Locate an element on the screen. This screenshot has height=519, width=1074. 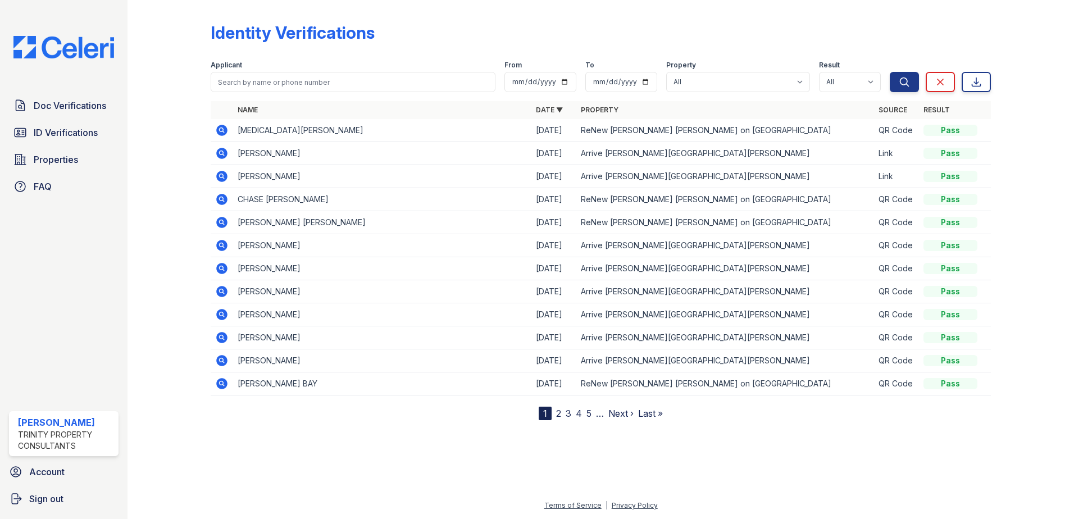
span: ID Verifications is located at coordinates (66, 133).